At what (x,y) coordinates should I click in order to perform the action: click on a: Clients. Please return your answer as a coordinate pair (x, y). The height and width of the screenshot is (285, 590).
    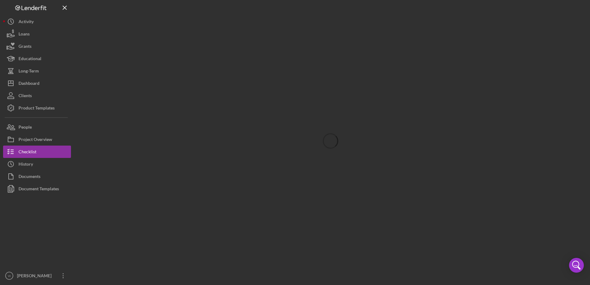
    Looking at the image, I should click on (37, 96).